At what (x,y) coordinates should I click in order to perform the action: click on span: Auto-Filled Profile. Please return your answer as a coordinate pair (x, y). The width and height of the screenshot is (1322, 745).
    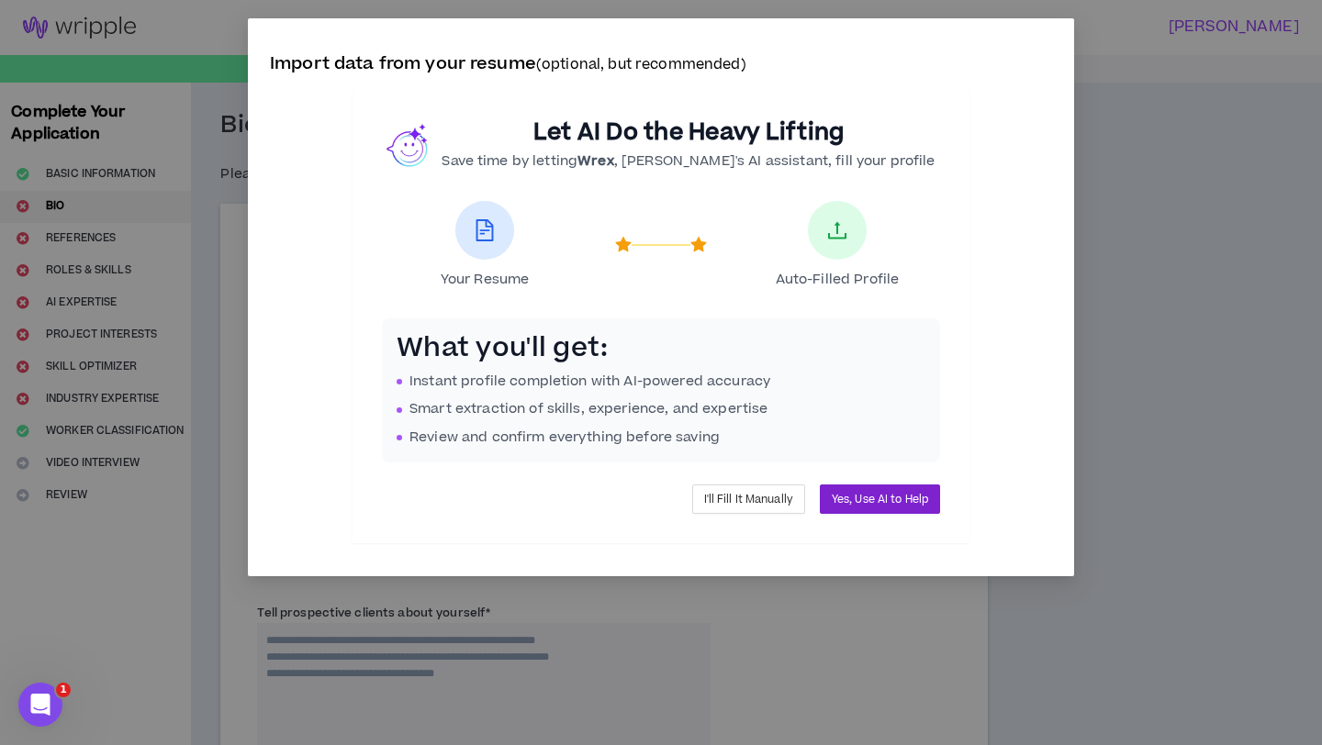
    Looking at the image, I should click on (837, 280).